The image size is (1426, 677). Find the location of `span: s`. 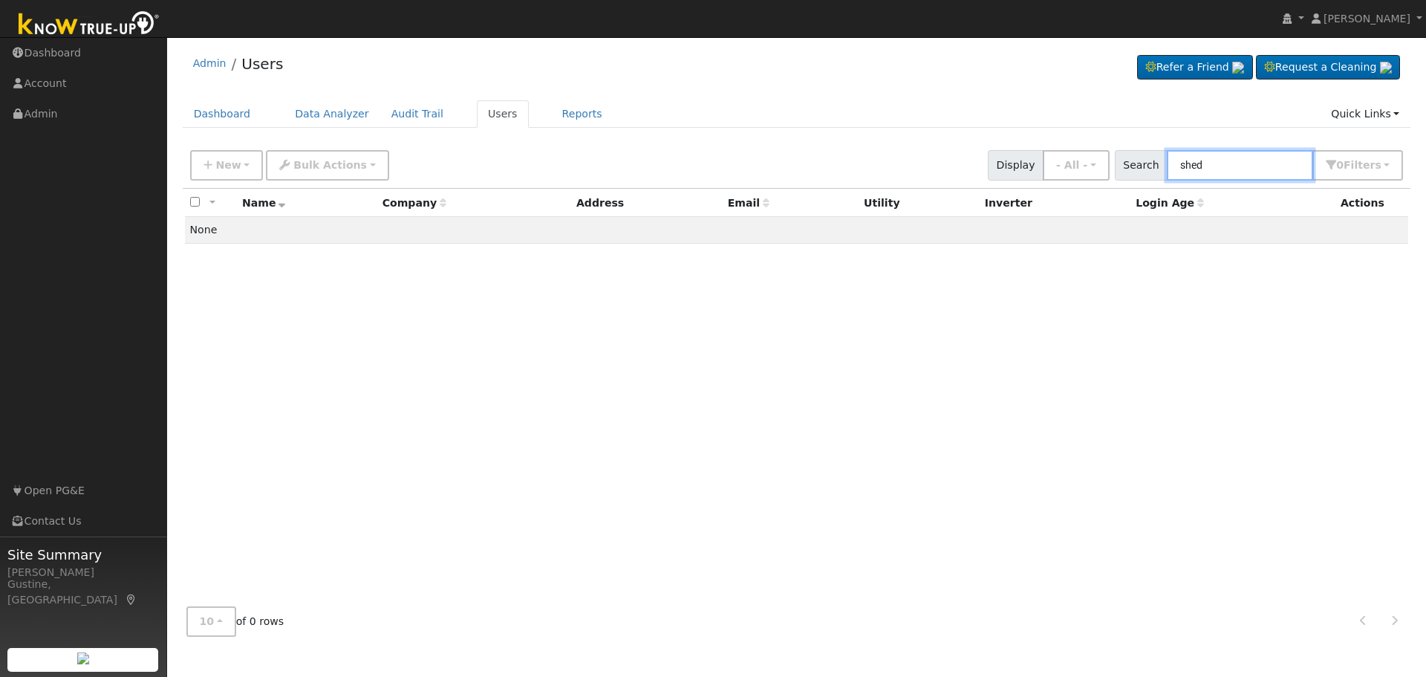

span: s is located at coordinates (1378, 165).